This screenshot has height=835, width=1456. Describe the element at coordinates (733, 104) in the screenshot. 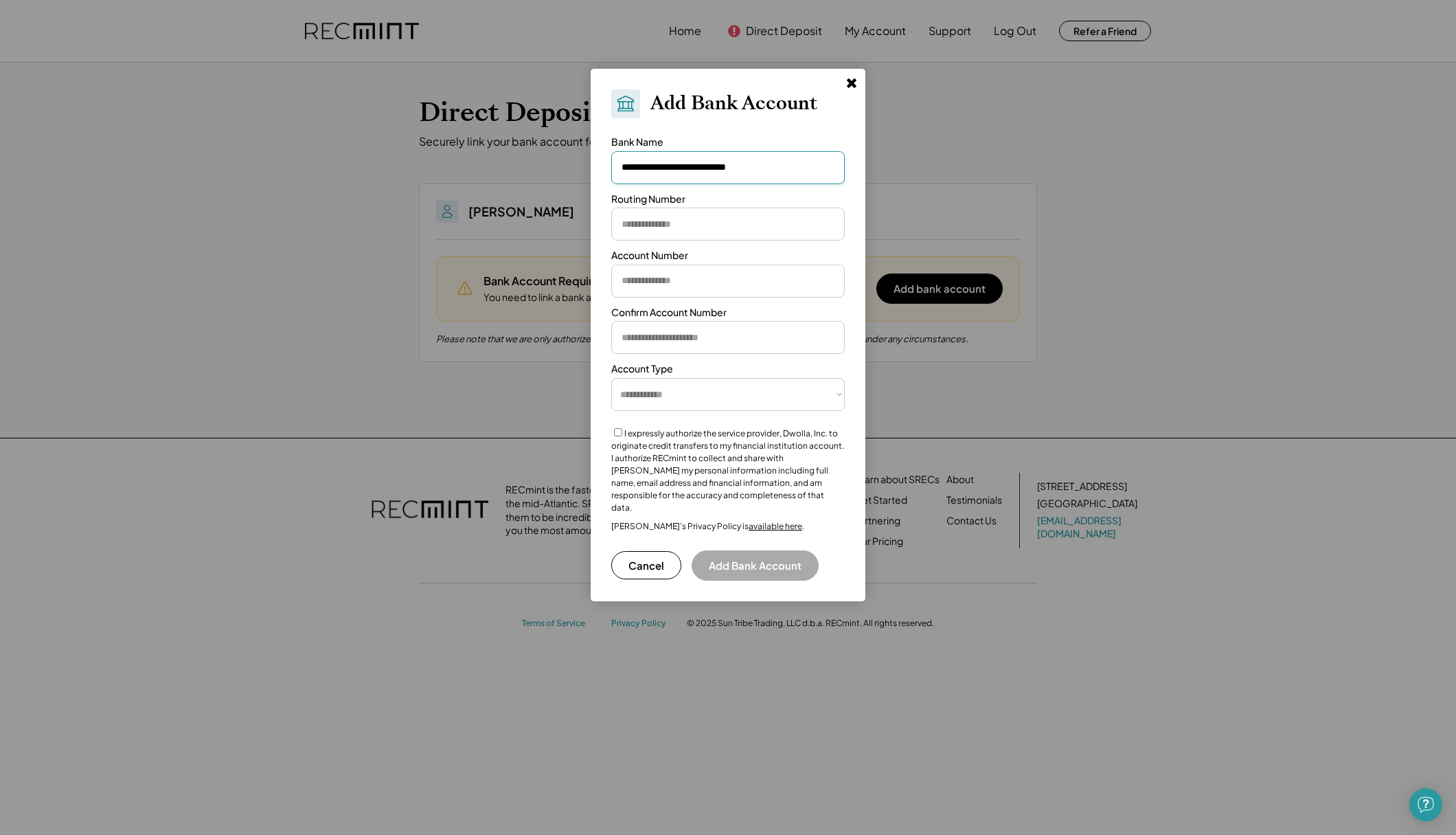

I see `h2: Add Bank Account` at that location.